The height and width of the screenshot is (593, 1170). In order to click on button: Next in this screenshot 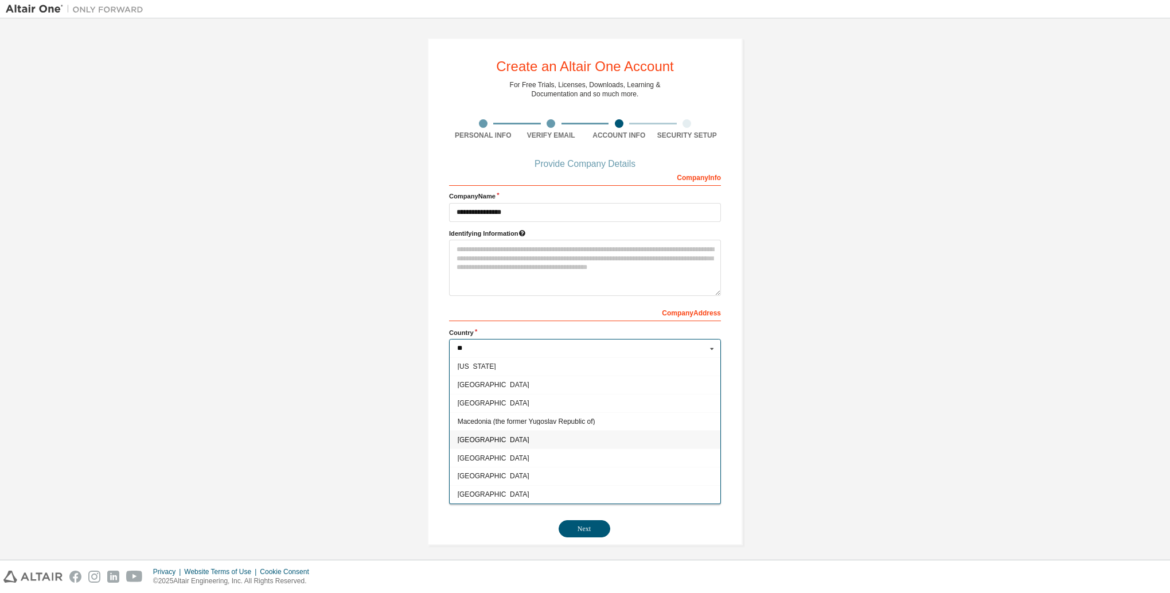, I will do `click(584, 529)`.